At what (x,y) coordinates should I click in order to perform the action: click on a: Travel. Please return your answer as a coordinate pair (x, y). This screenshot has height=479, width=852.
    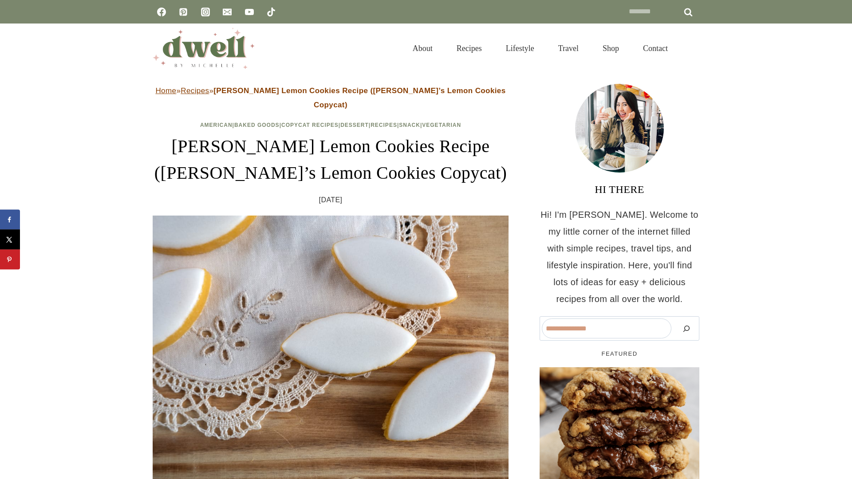
    Looking at the image, I should click on (568, 48).